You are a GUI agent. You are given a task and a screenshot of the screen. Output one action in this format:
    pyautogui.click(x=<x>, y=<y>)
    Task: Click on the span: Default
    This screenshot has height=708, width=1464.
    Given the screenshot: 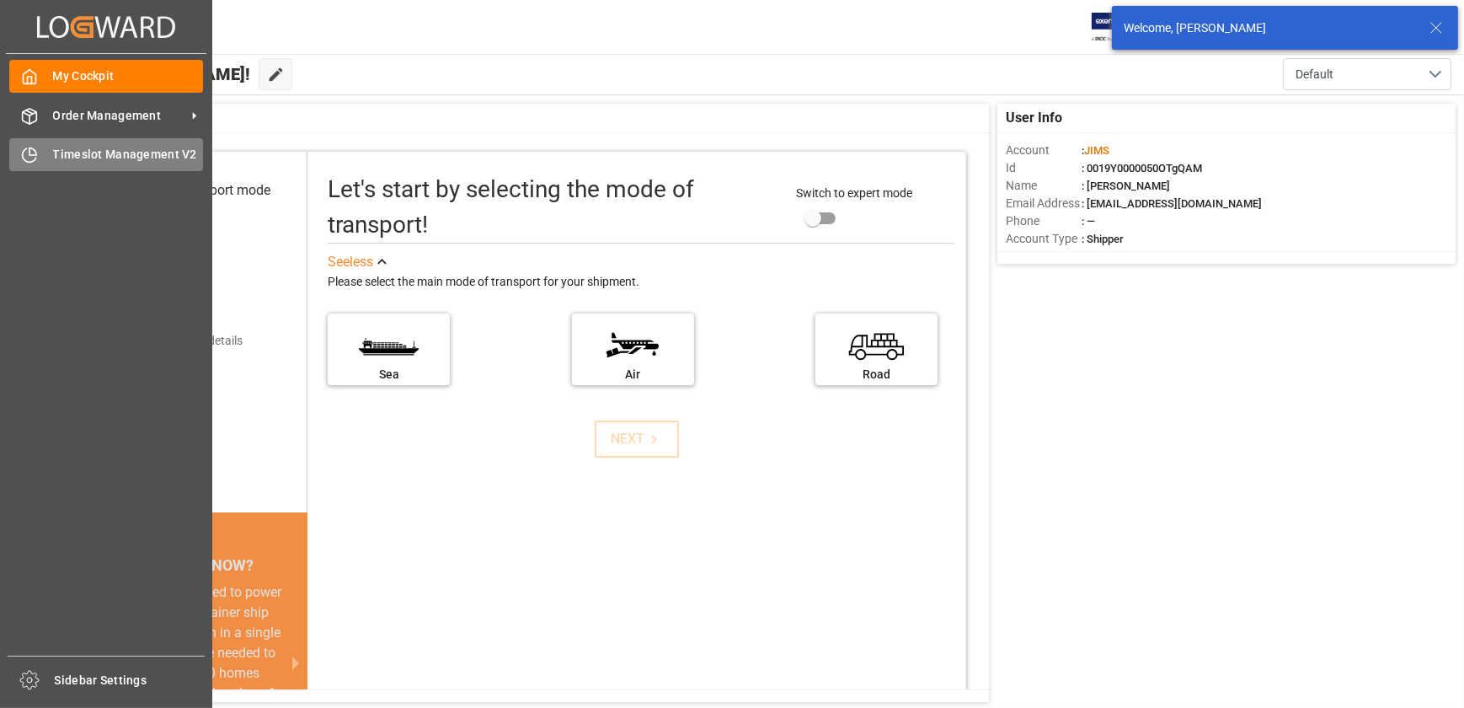 What is the action you would take?
    pyautogui.click(x=1314, y=74)
    